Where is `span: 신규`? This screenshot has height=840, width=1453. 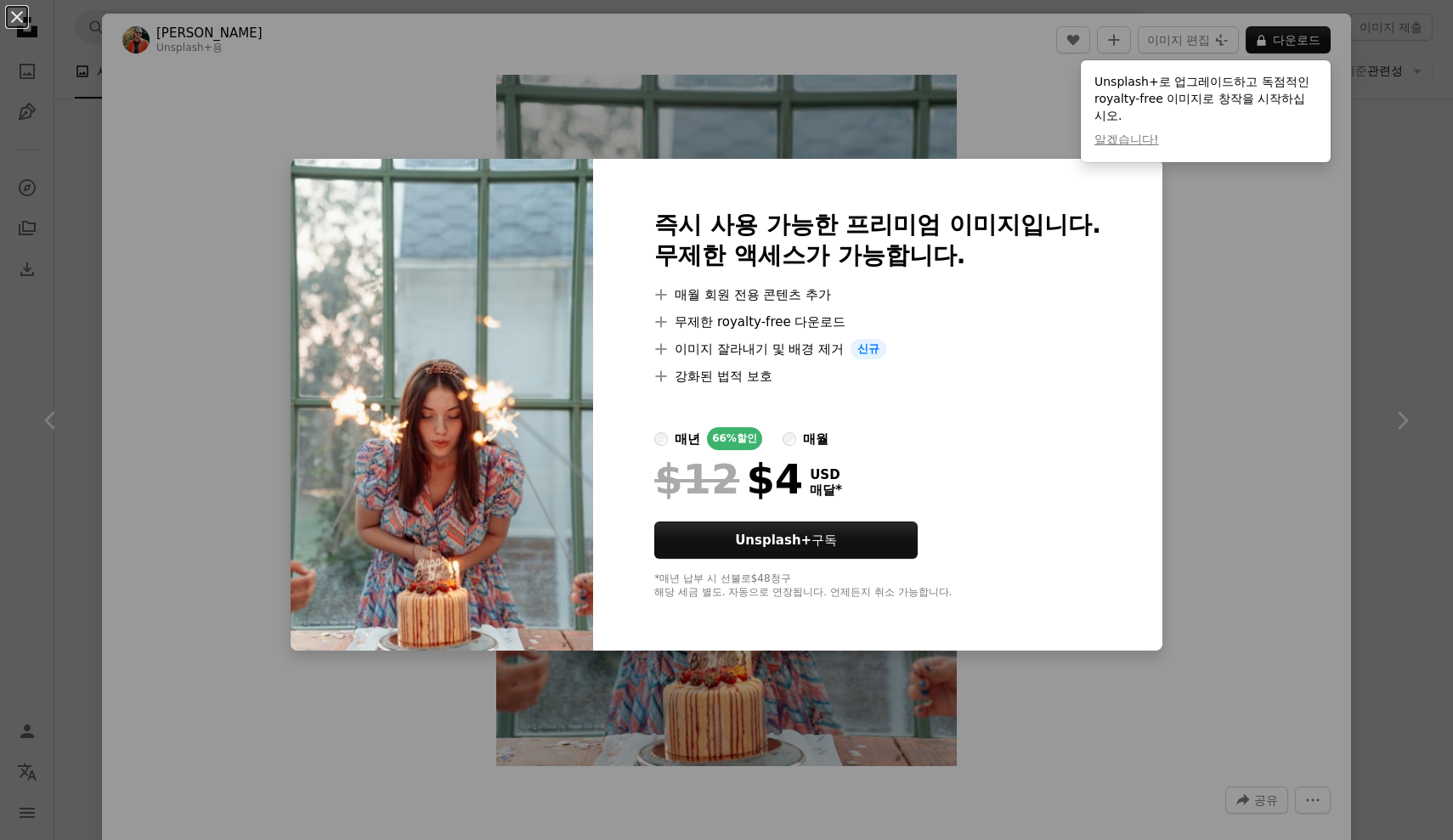
span: 신규 is located at coordinates (869, 349).